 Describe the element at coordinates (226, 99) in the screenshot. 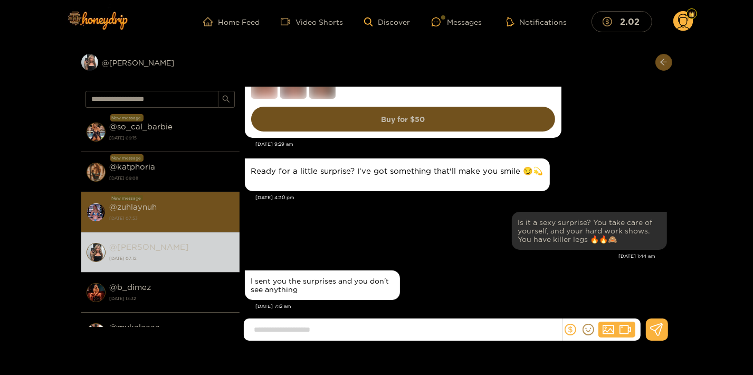

I see `span: search` at that location.